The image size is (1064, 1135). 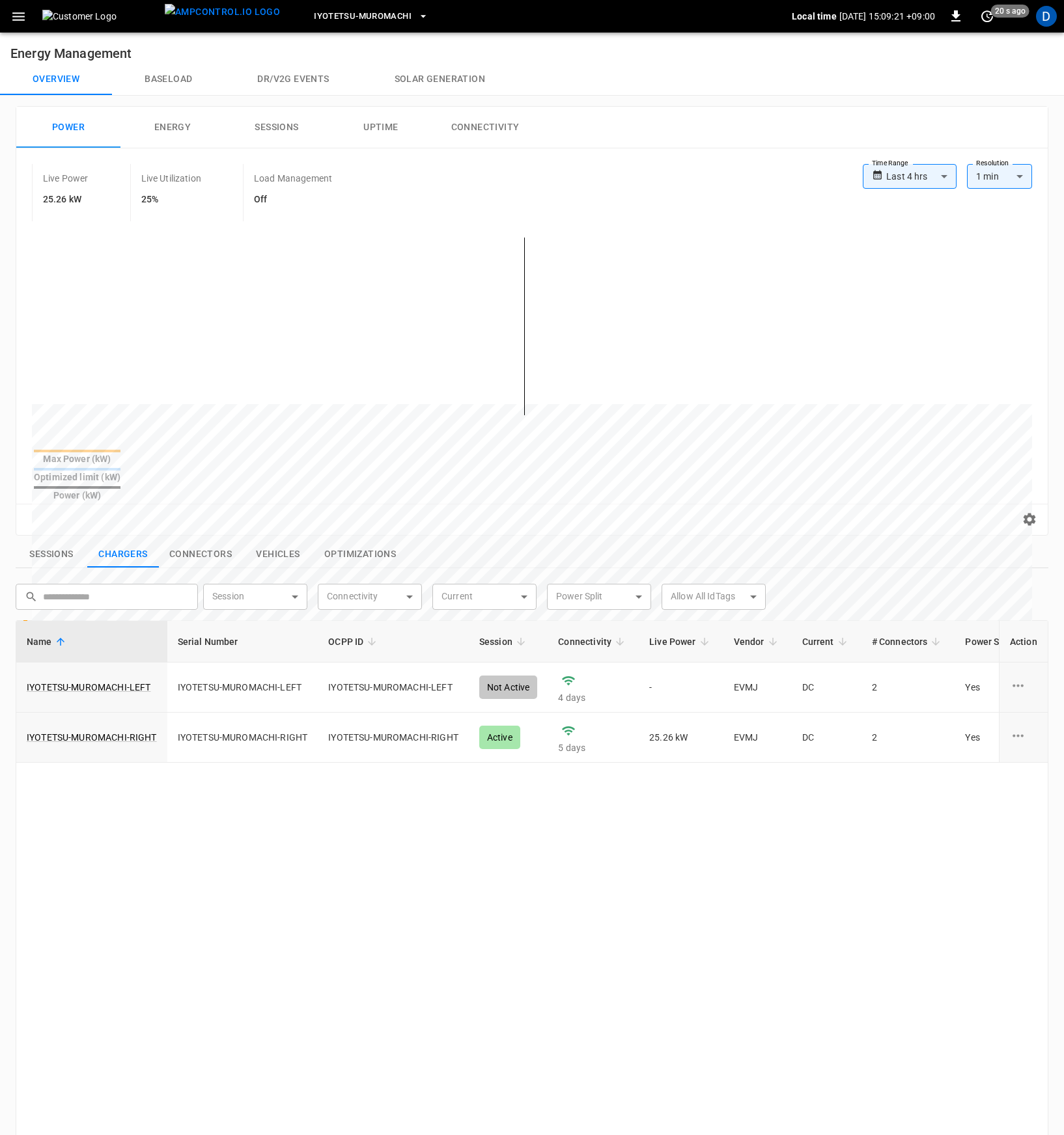 I want to click on div: profile-icon, so click(x=1046, y=16).